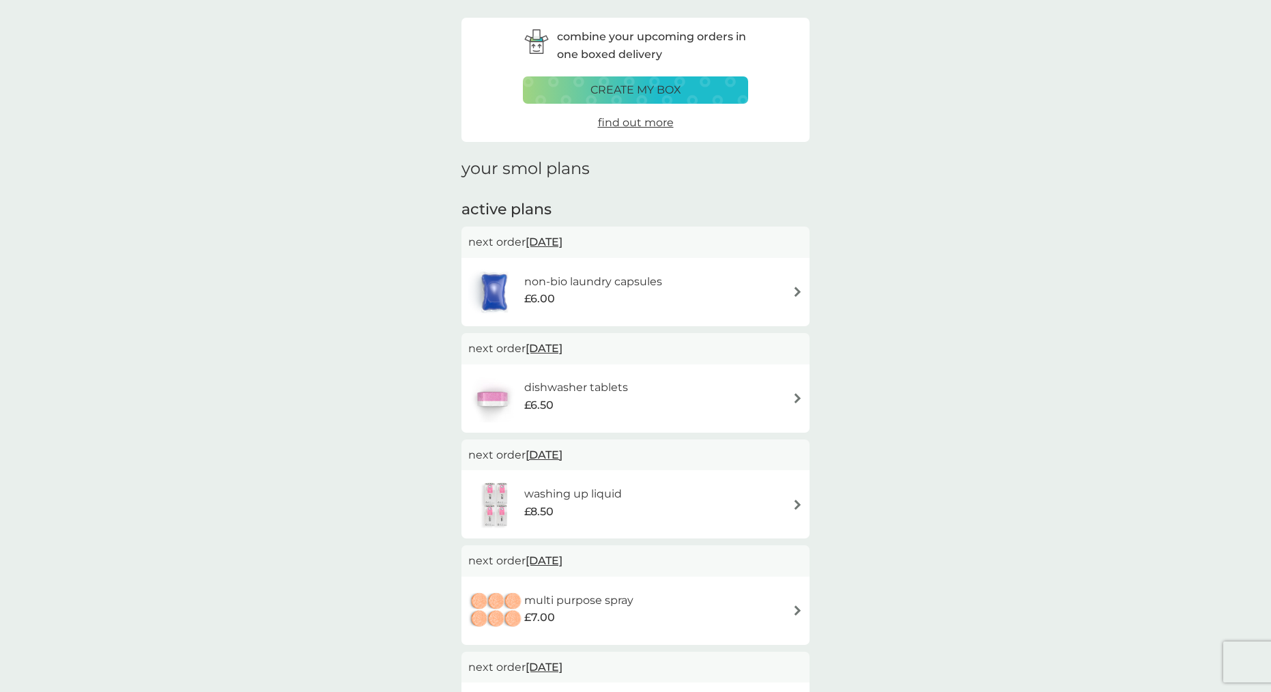 This screenshot has width=1271, height=692. What do you see at coordinates (539, 406) in the screenshot?
I see `span: £6.50` at bounding box center [539, 406].